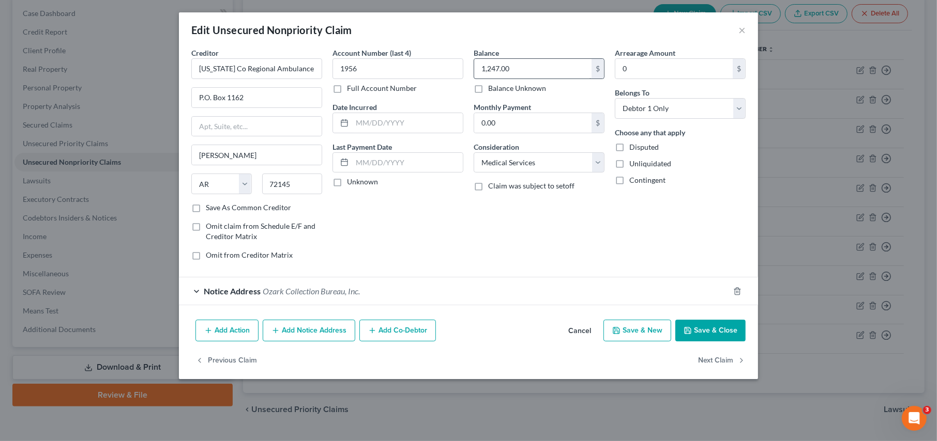  I want to click on label: Account Number (last 4), so click(372, 53).